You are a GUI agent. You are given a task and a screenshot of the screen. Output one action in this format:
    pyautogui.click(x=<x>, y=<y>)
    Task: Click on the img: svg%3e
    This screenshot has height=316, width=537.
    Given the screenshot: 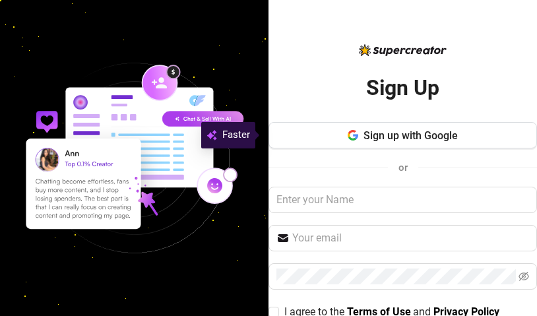 What is the action you would take?
    pyautogui.click(x=212, y=135)
    